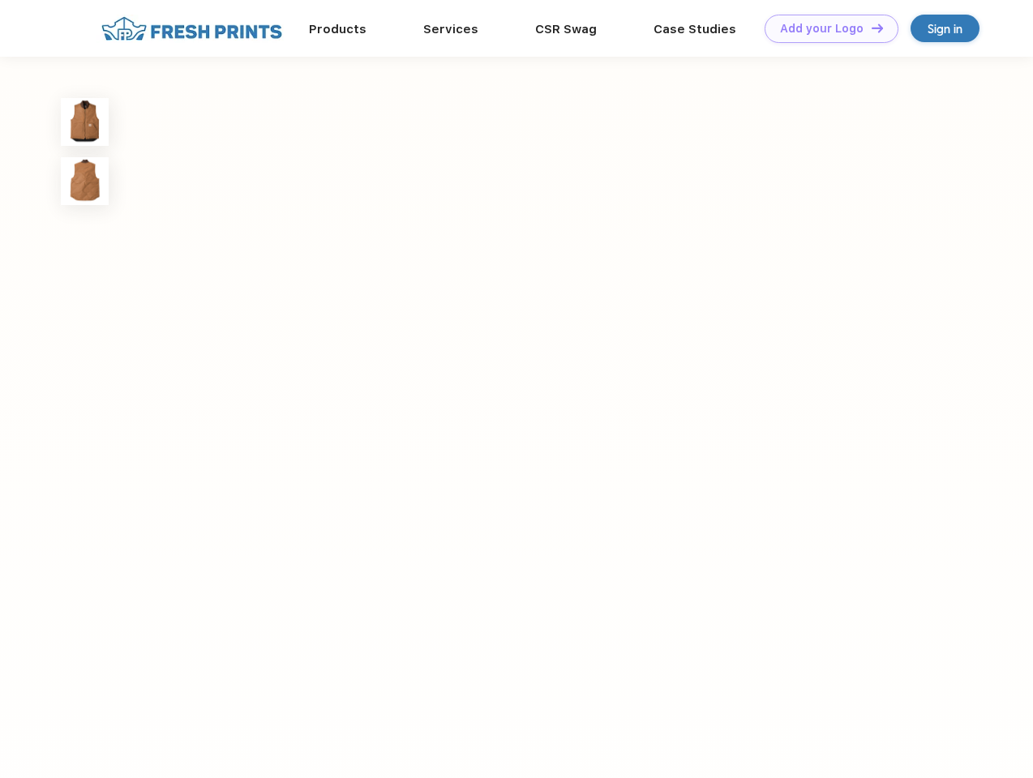  Describe the element at coordinates (821, 28) in the screenshot. I see `div: Add your Logo` at that location.